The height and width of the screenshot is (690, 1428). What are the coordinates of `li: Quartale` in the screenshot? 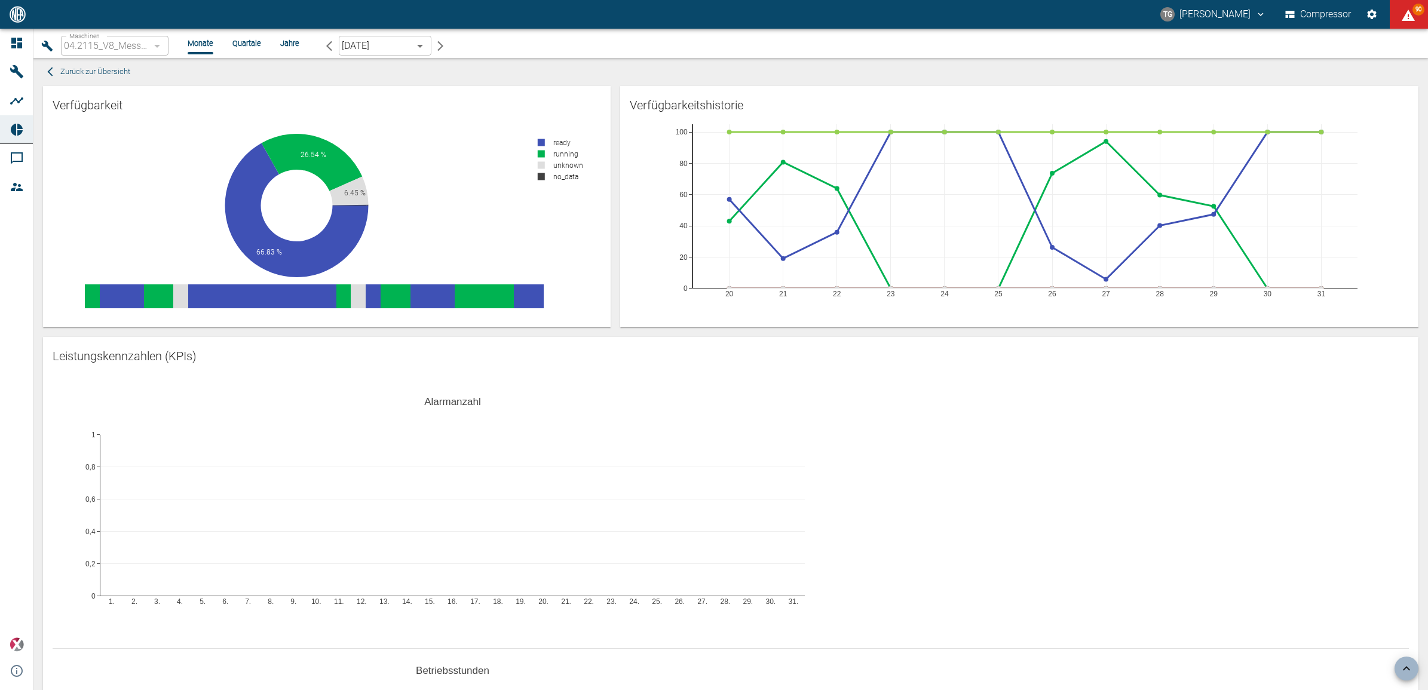 It's located at (247, 43).